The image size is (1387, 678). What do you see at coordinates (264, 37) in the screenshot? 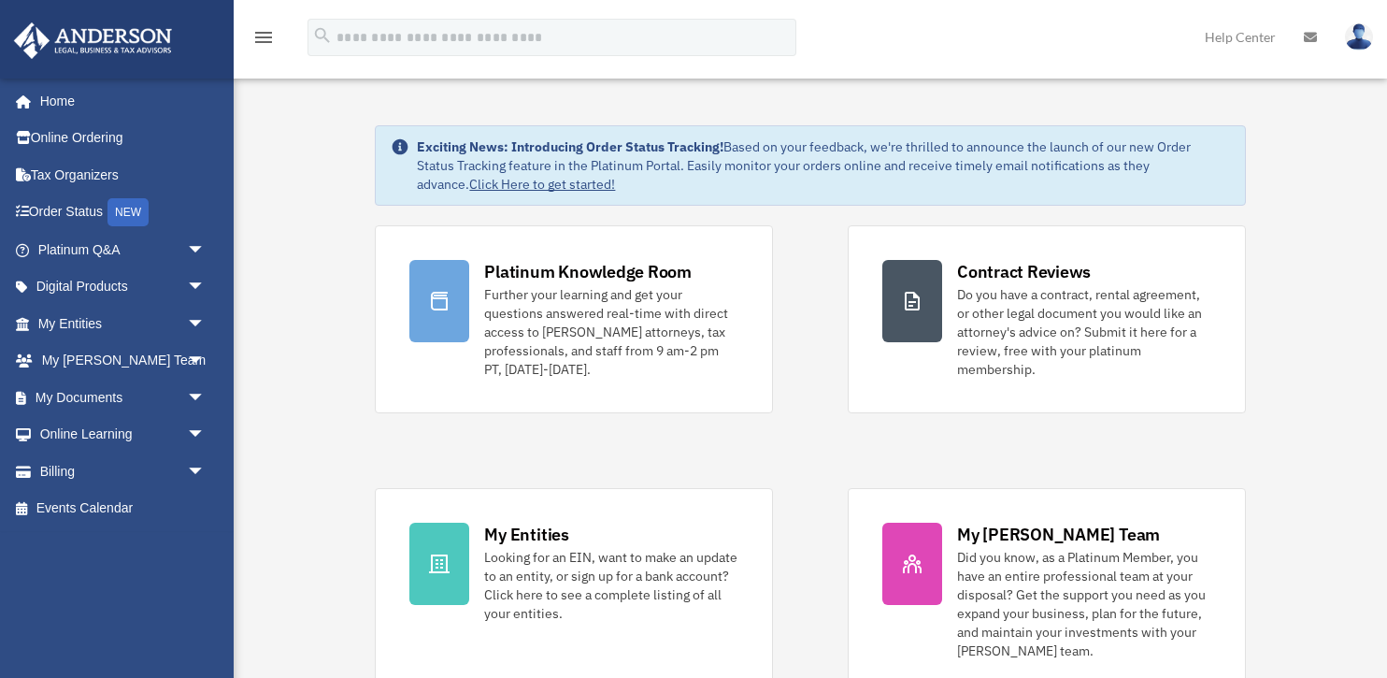
I see `i: menu` at bounding box center [264, 37].